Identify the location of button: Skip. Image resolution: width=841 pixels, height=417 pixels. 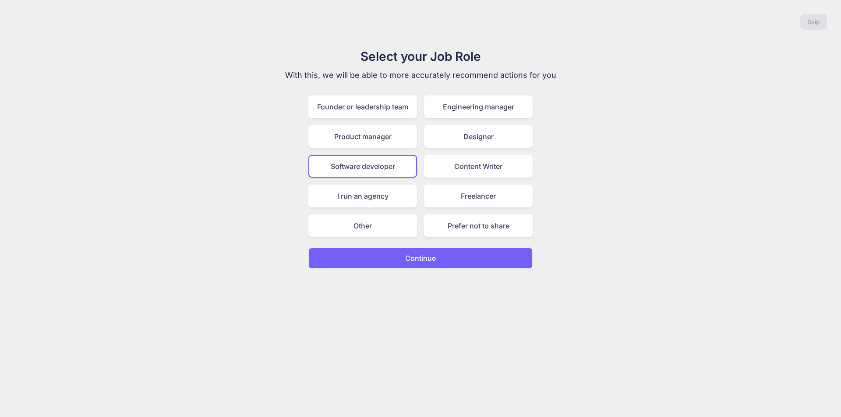
(814, 22).